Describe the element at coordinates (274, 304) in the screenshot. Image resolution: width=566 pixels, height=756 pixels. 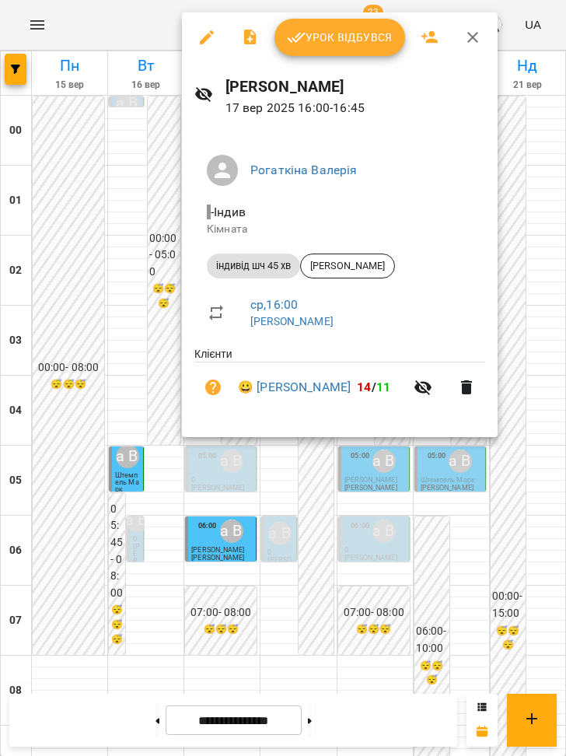
I see `a: ср , 16:00` at that location.